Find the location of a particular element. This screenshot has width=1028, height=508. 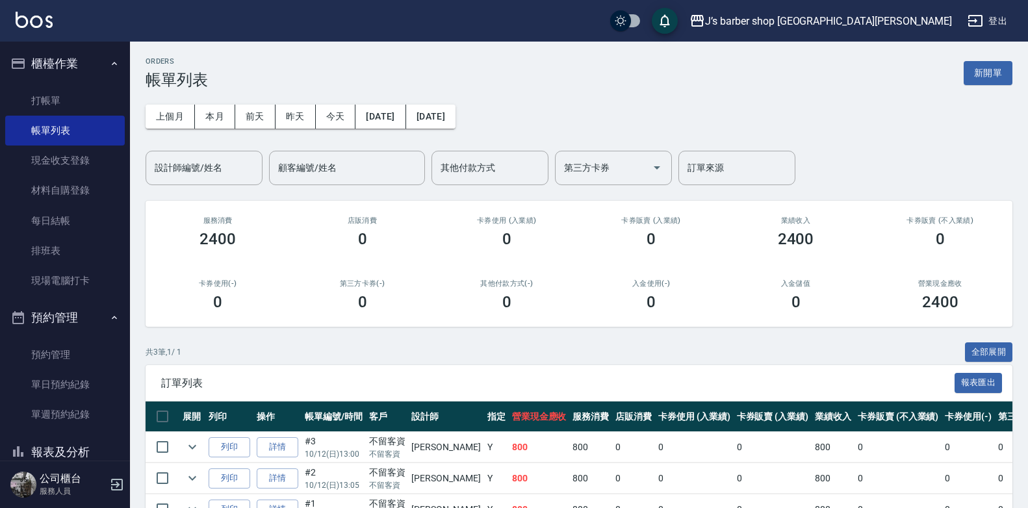

a: 排班表 is located at coordinates (65, 251).